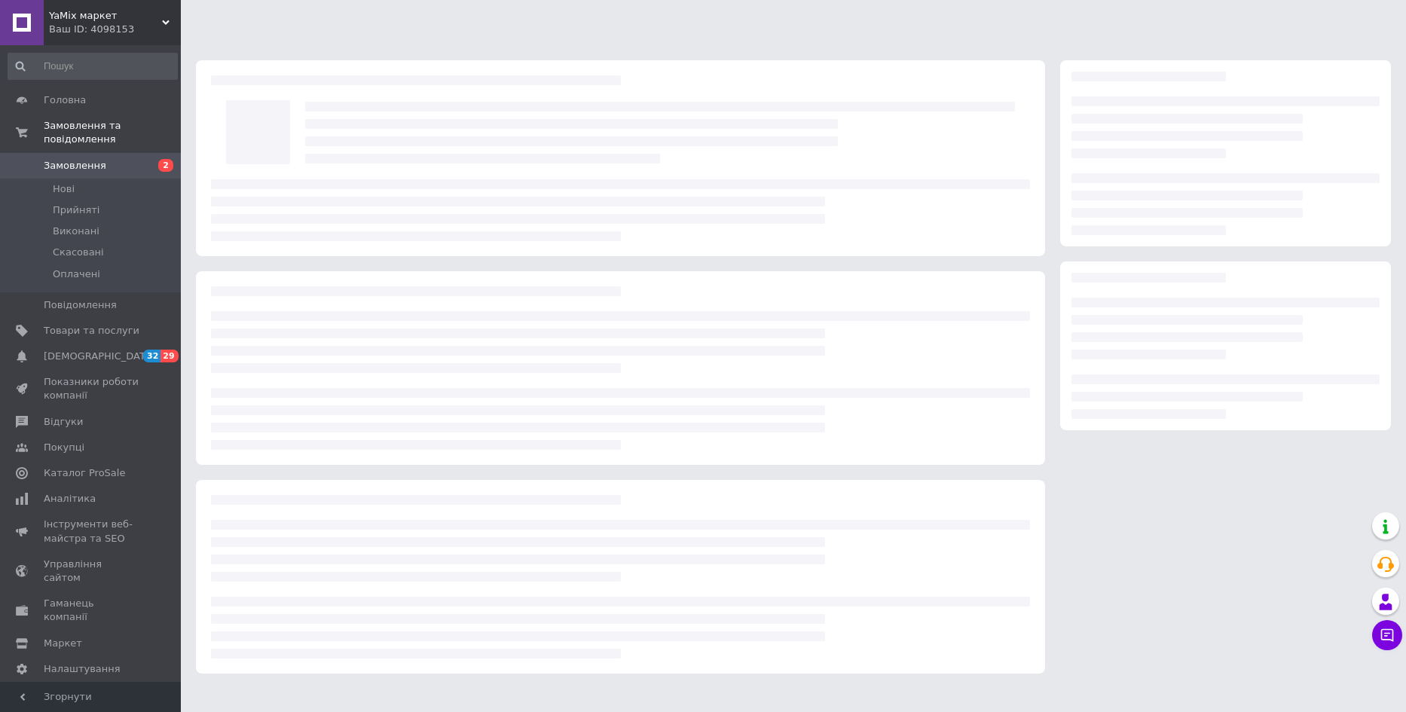 The height and width of the screenshot is (712, 1406). I want to click on span: Гаманець компанії, so click(91, 610).